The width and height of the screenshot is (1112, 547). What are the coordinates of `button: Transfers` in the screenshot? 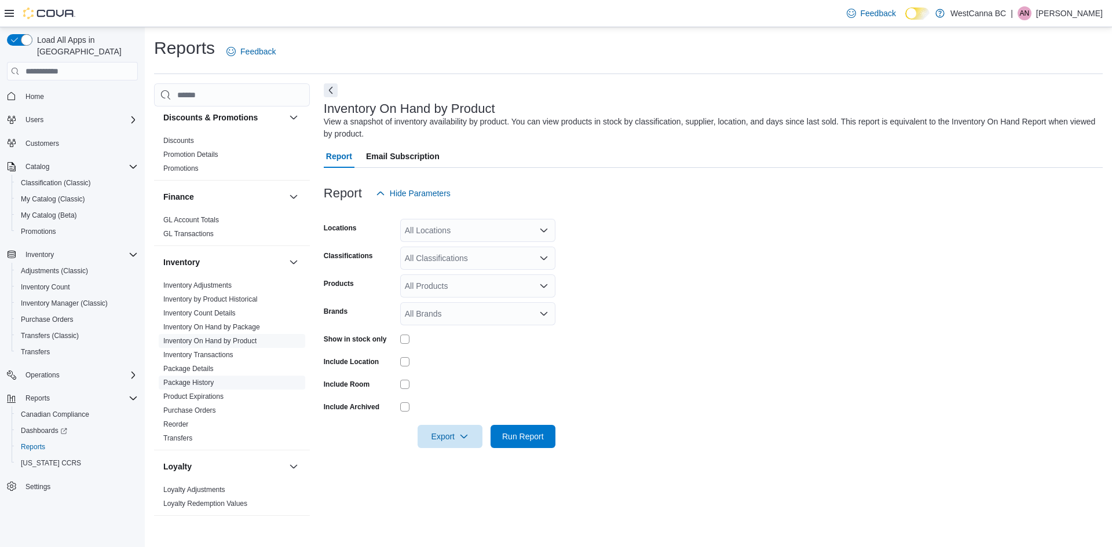 It's located at (77, 352).